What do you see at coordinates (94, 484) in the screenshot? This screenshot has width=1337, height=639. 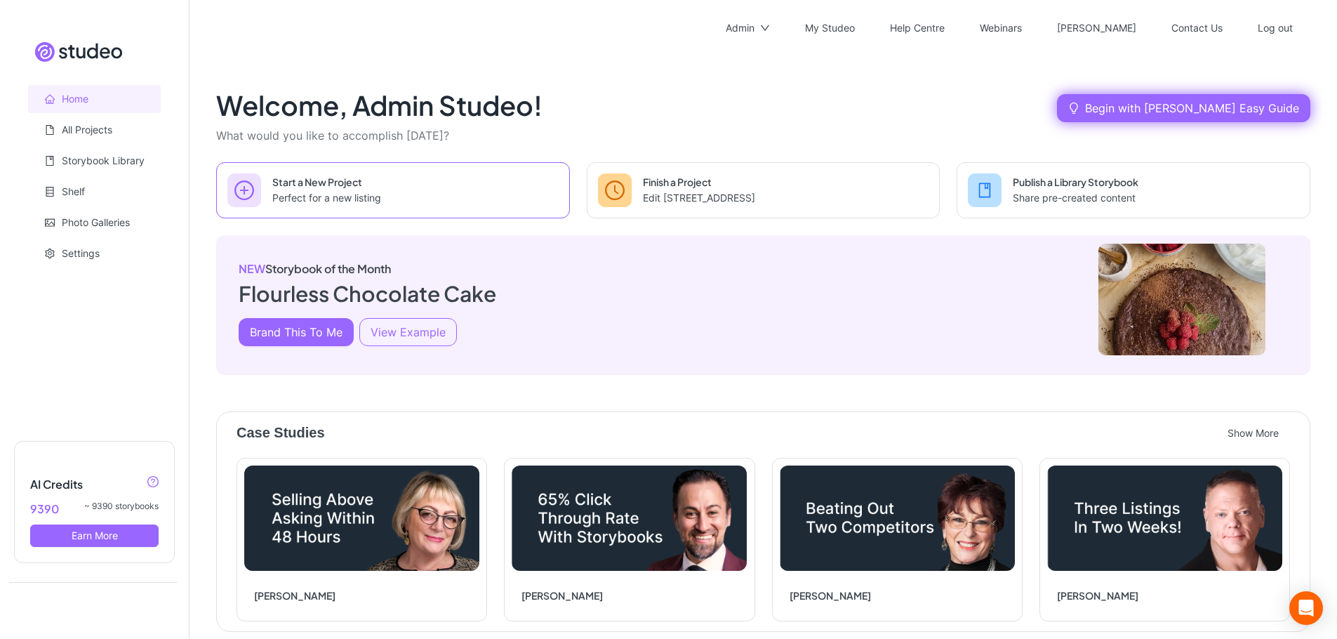 I see `h5: AI Credits` at bounding box center [94, 484].